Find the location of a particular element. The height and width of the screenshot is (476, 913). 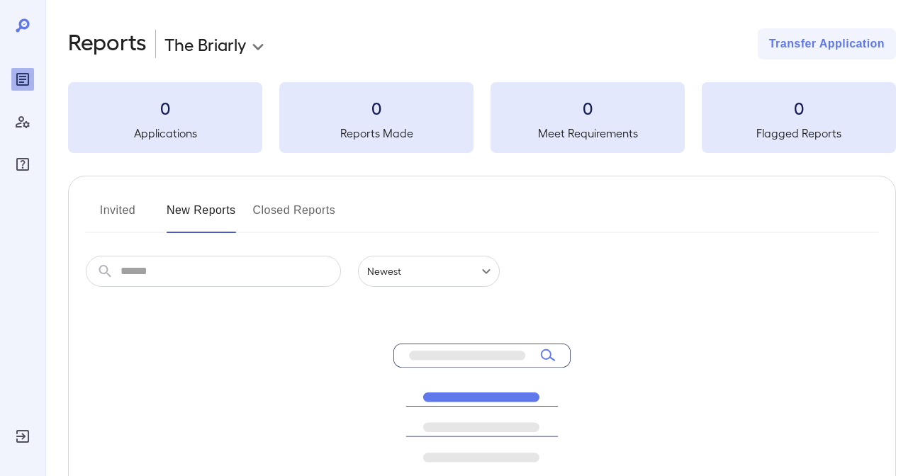

div: Newest is located at coordinates (429, 271).